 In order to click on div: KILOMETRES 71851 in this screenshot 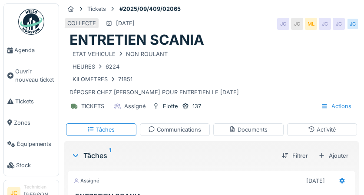, I will do `click(103, 79)`.